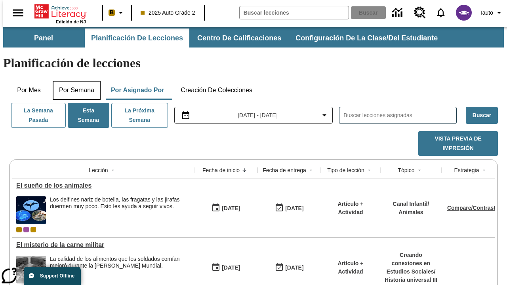 The width and height of the screenshot is (507, 285). Describe the element at coordinates (226, 208) in the screenshot. I see `button: 09/25/25: Primer día en que estuvo disponible la lección` at that location.